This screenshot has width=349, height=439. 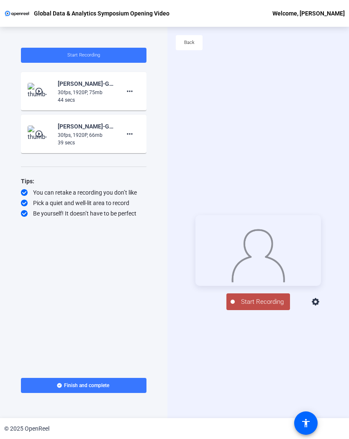 What do you see at coordinates (189, 43) in the screenshot?
I see `span: Back` at bounding box center [189, 43].